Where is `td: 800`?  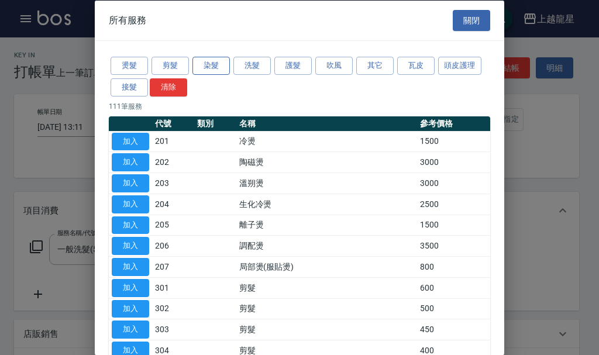
td: 800 is located at coordinates (453, 267).